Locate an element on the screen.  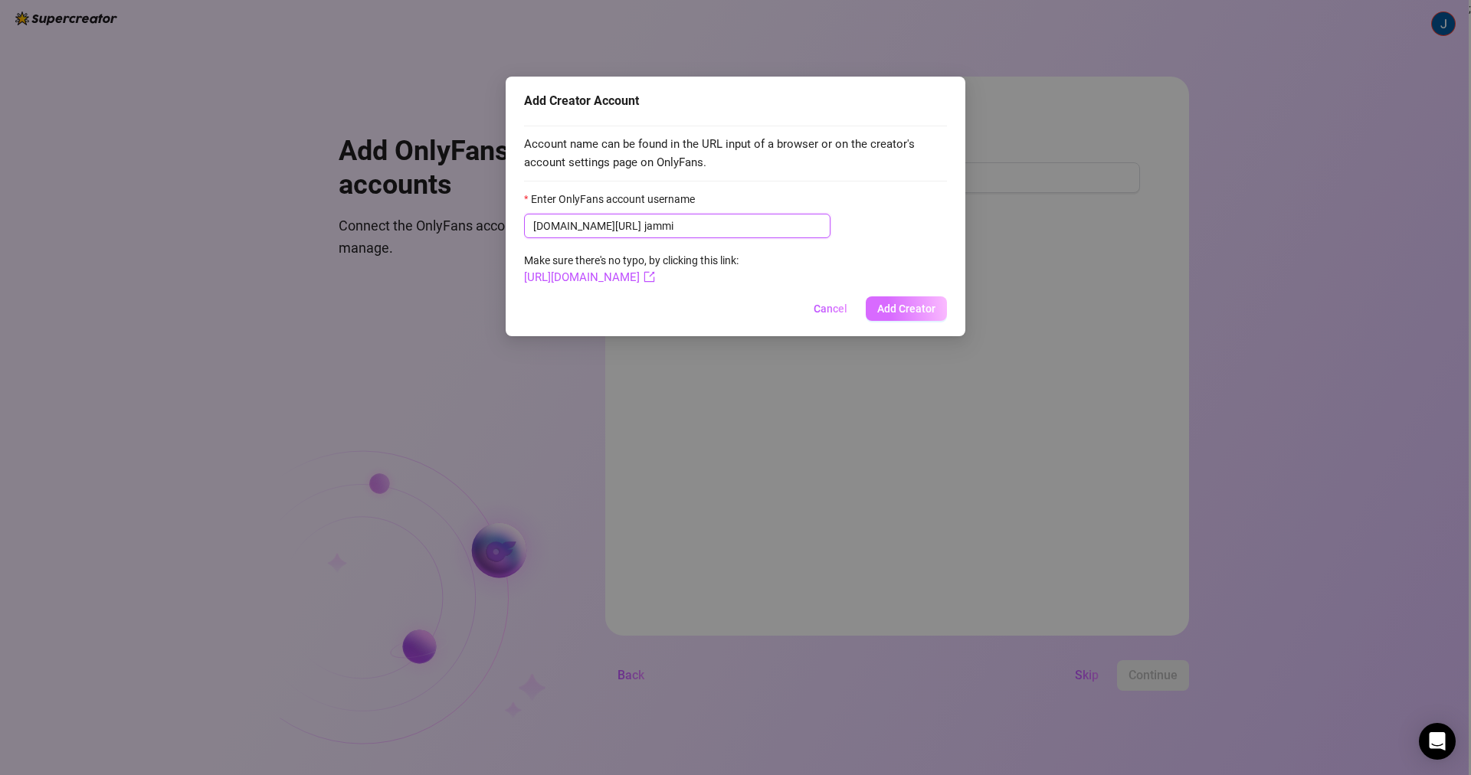
label: Enter OnlyFans account username is located at coordinates (614, 199).